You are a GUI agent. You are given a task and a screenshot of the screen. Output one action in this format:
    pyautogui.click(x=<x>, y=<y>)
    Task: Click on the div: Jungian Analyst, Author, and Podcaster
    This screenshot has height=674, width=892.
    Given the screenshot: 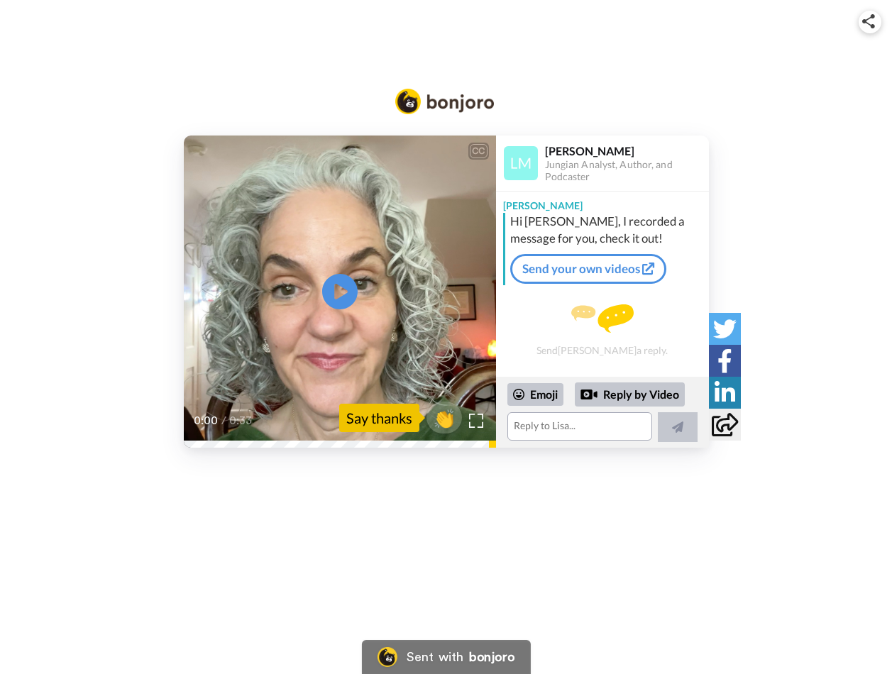 What is the action you would take?
    pyautogui.click(x=627, y=171)
    